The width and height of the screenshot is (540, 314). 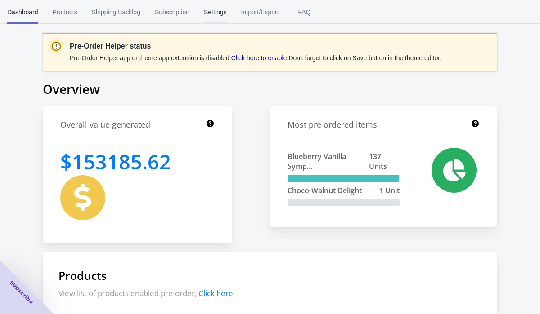 What do you see at coordinates (384, 161) in the screenshot?
I see `span: 137 Units` at bounding box center [384, 161].